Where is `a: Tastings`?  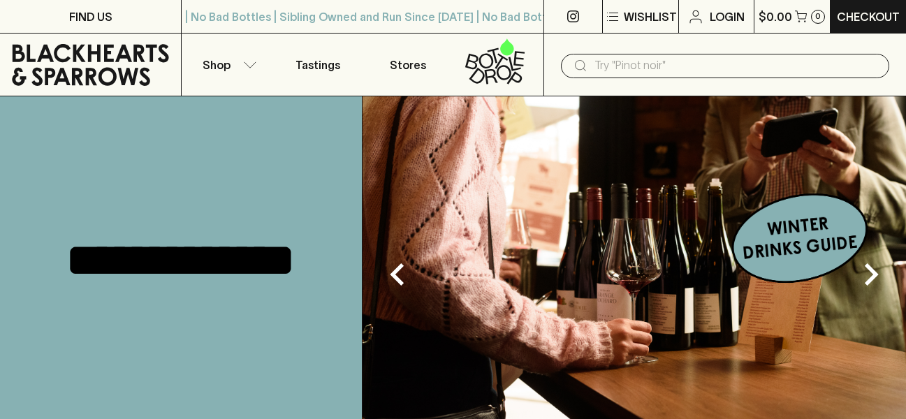
a: Tastings is located at coordinates (317, 64).